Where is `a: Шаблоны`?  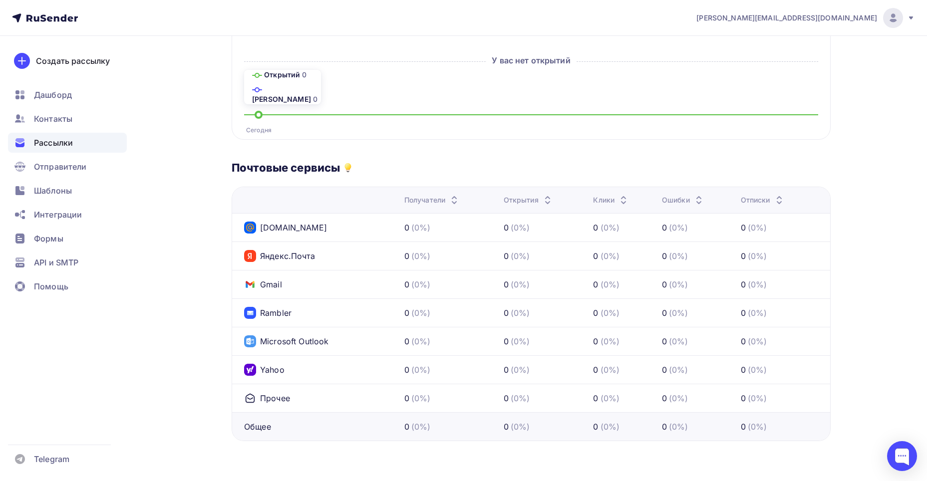 a: Шаблоны is located at coordinates (67, 191).